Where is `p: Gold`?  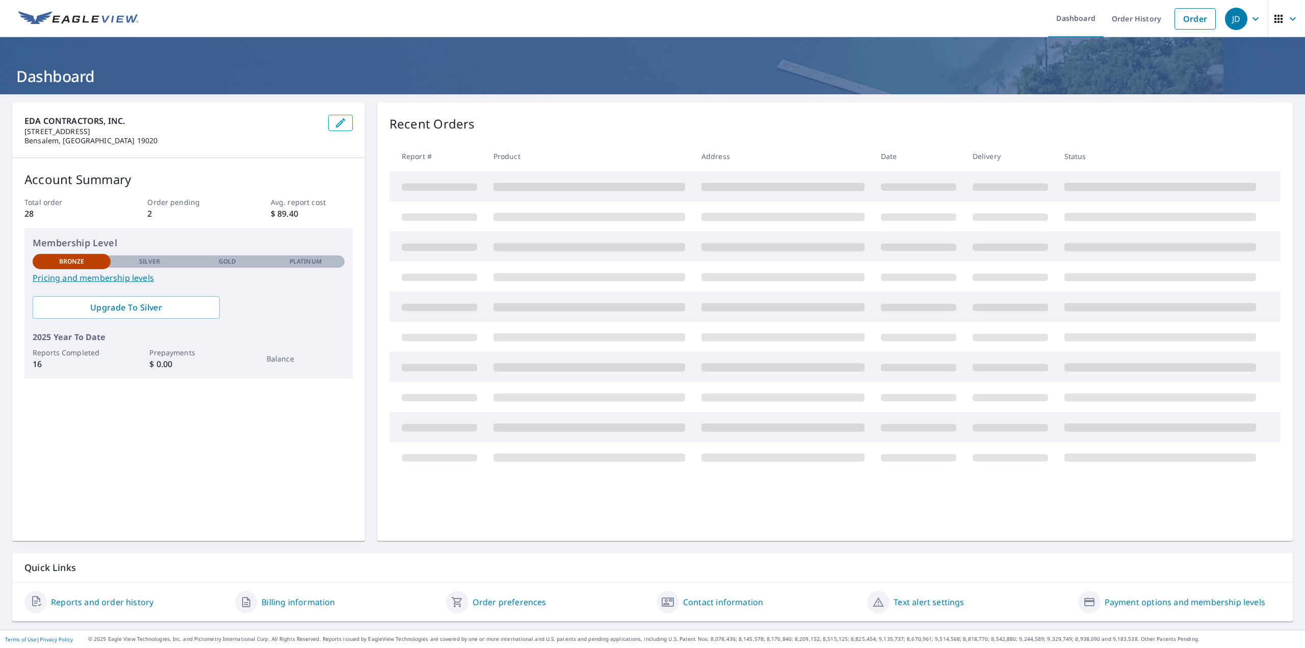
p: Gold is located at coordinates (227, 261).